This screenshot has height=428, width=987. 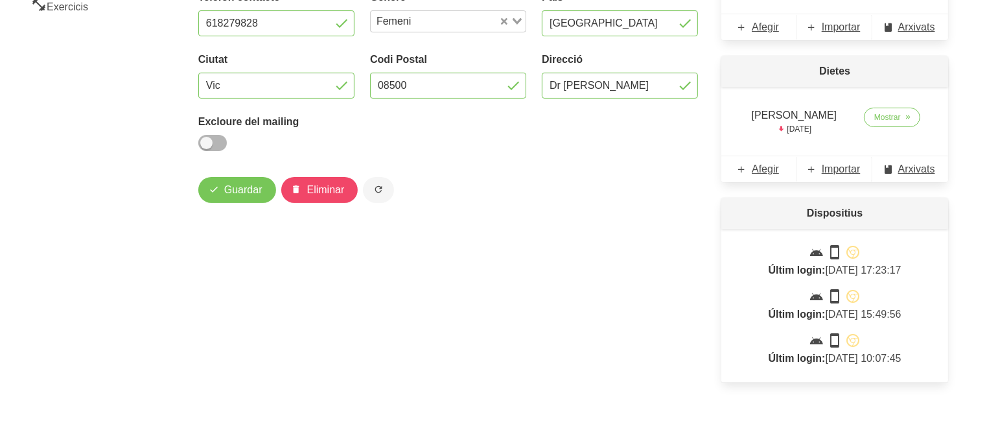 I want to click on input: Search for option, so click(x=456, y=21).